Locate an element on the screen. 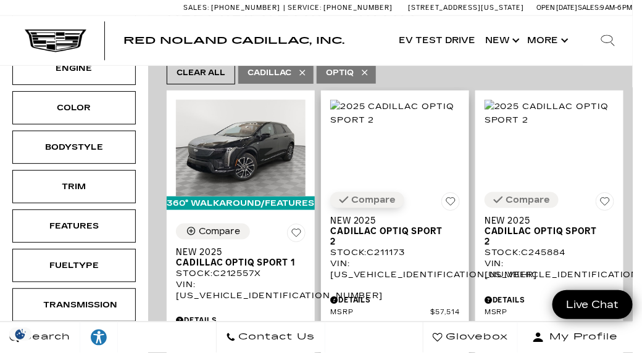 The height and width of the screenshot is (353, 642). a: MSRP $57,514 is located at coordinates (395, 313).